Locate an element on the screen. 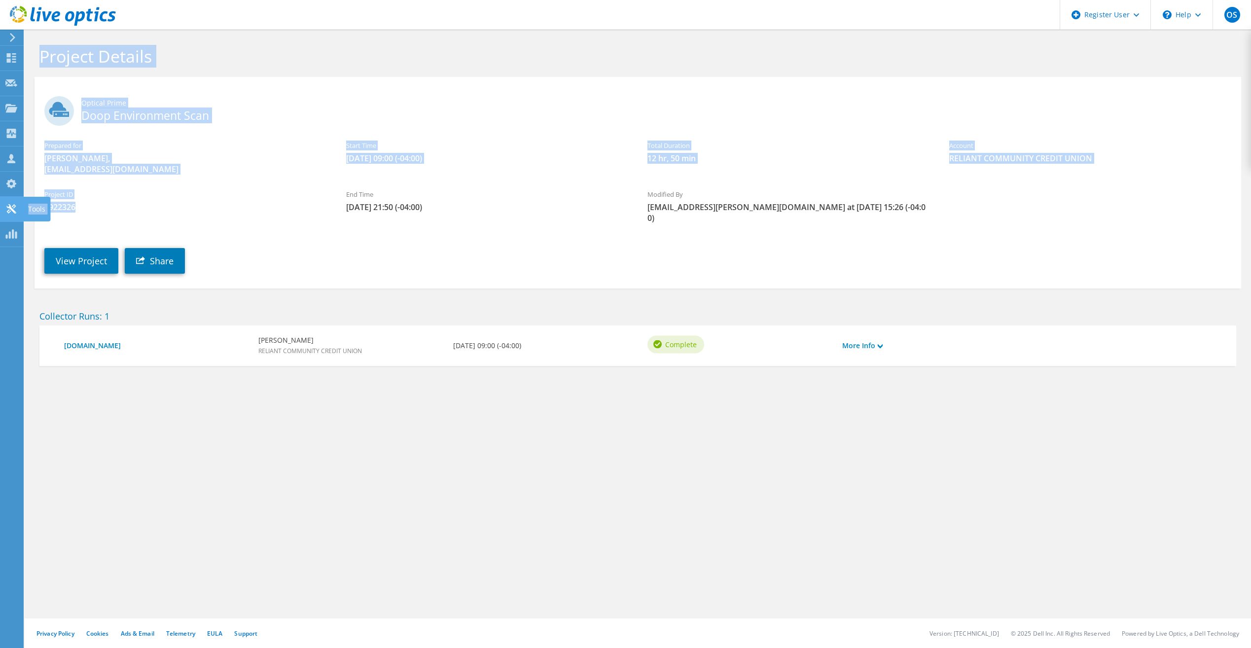 The height and width of the screenshot is (648, 1251). label: Project ID is located at coordinates (185, 194).